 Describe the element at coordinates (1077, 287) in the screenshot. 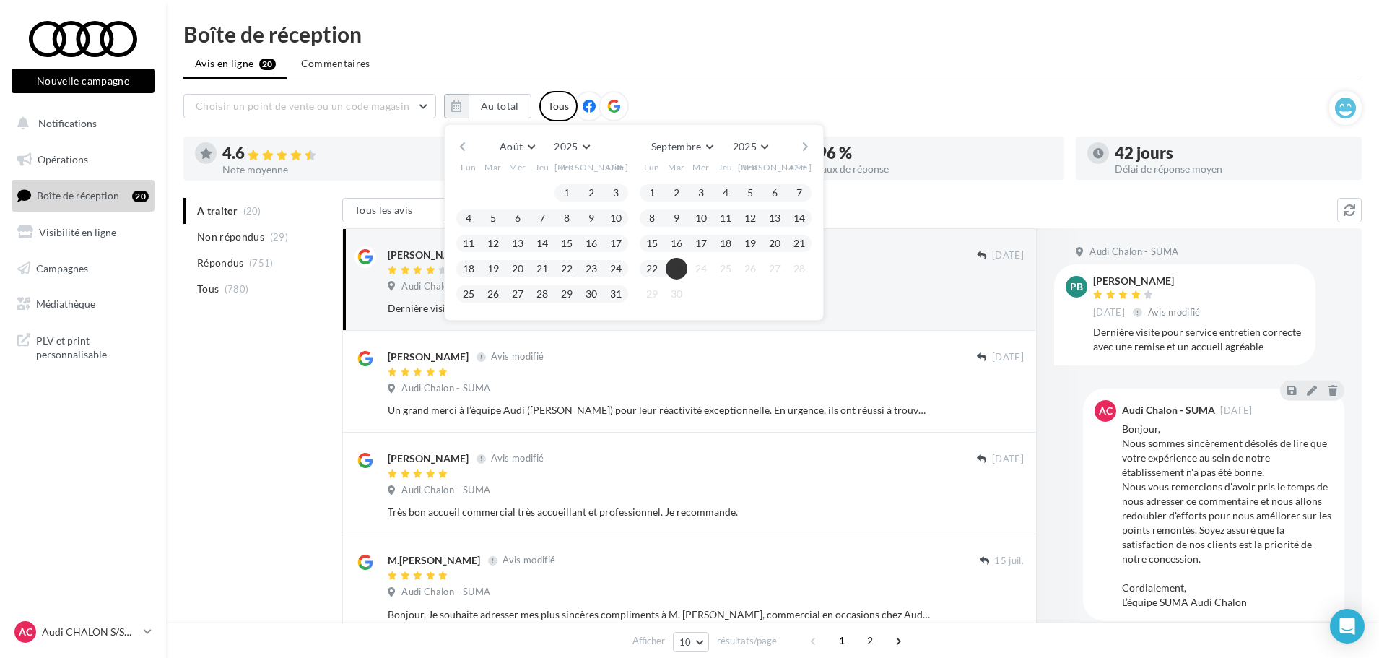

I see `span: PB` at that location.